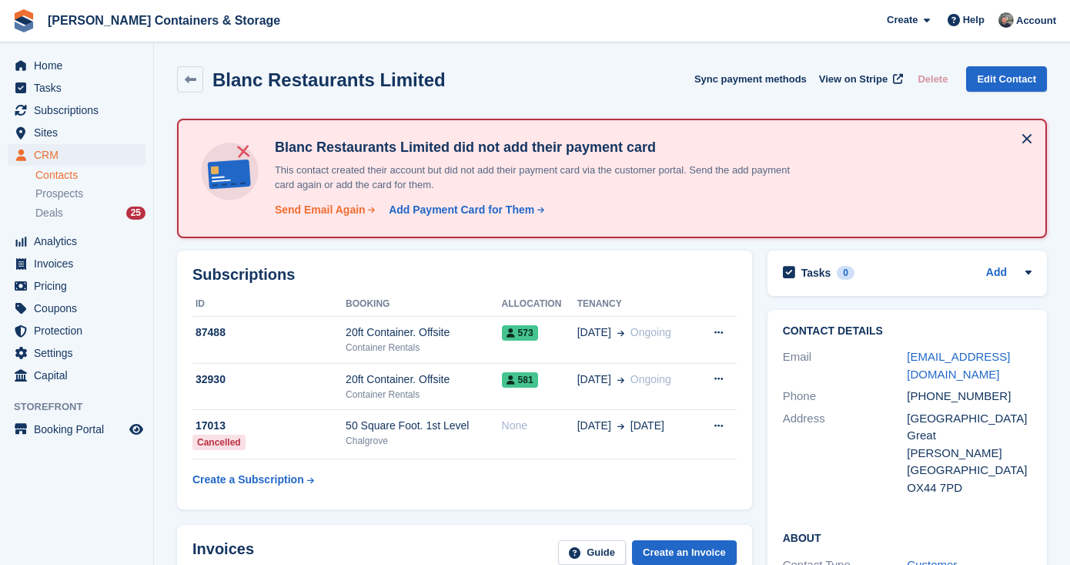 The image size is (1070, 565). Describe the element at coordinates (24, 21) in the screenshot. I see `img: stora-icon-8386f47178a22dfd0bd8f6a31ec36ba5ce8667c1dd55bd0f319d3a0aa187defe.svg` at that location.